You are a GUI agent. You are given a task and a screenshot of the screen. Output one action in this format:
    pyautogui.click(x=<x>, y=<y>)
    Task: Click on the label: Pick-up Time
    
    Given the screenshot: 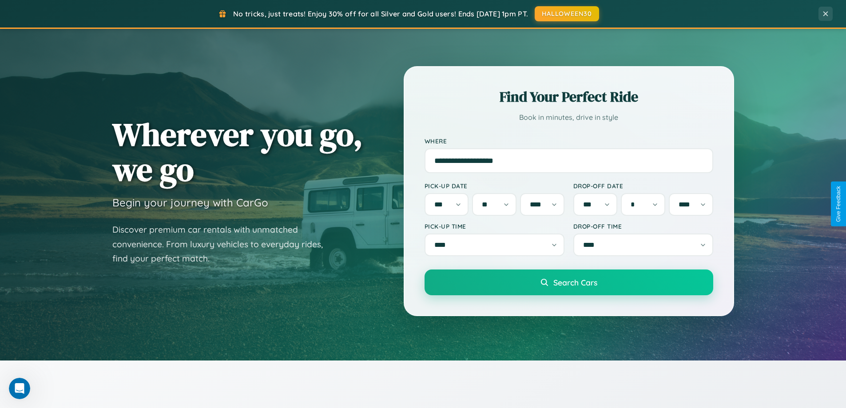 What is the action you would take?
    pyautogui.click(x=494, y=226)
    